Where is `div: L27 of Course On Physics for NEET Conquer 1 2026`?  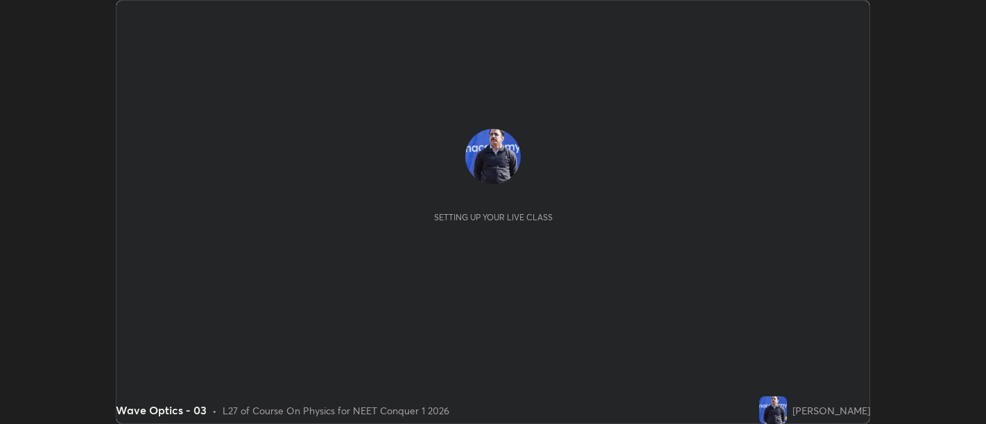
div: L27 of Course On Physics for NEET Conquer 1 2026 is located at coordinates (336, 411).